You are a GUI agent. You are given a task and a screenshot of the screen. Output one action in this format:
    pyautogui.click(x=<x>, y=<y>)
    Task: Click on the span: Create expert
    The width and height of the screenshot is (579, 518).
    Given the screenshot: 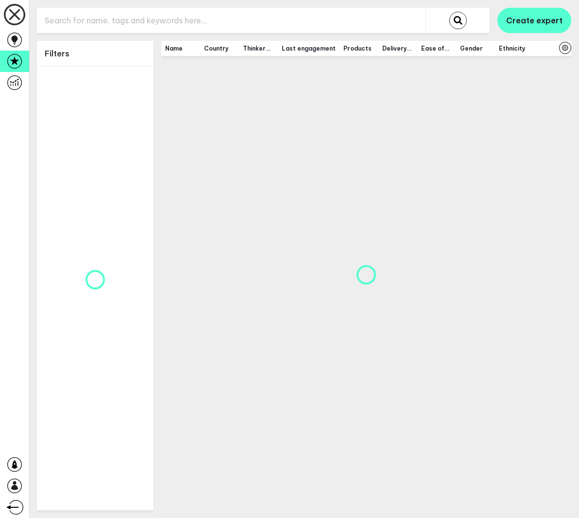 What is the action you would take?
    pyautogui.click(x=535, y=20)
    